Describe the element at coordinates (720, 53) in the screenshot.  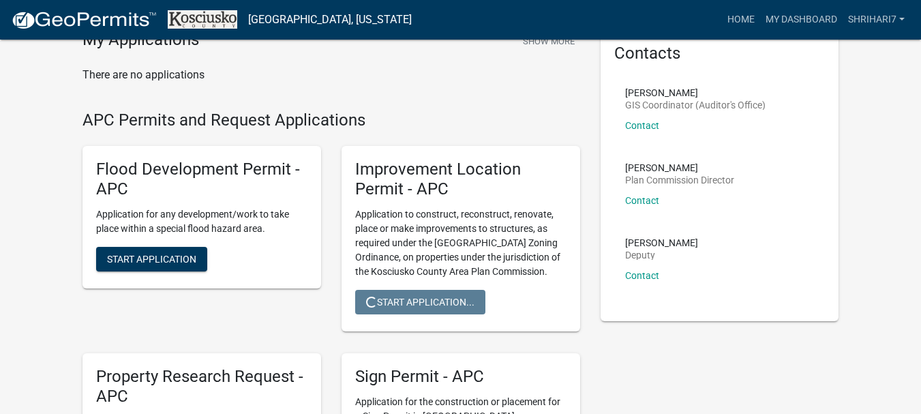
I see `h5: Contacts` at that location.